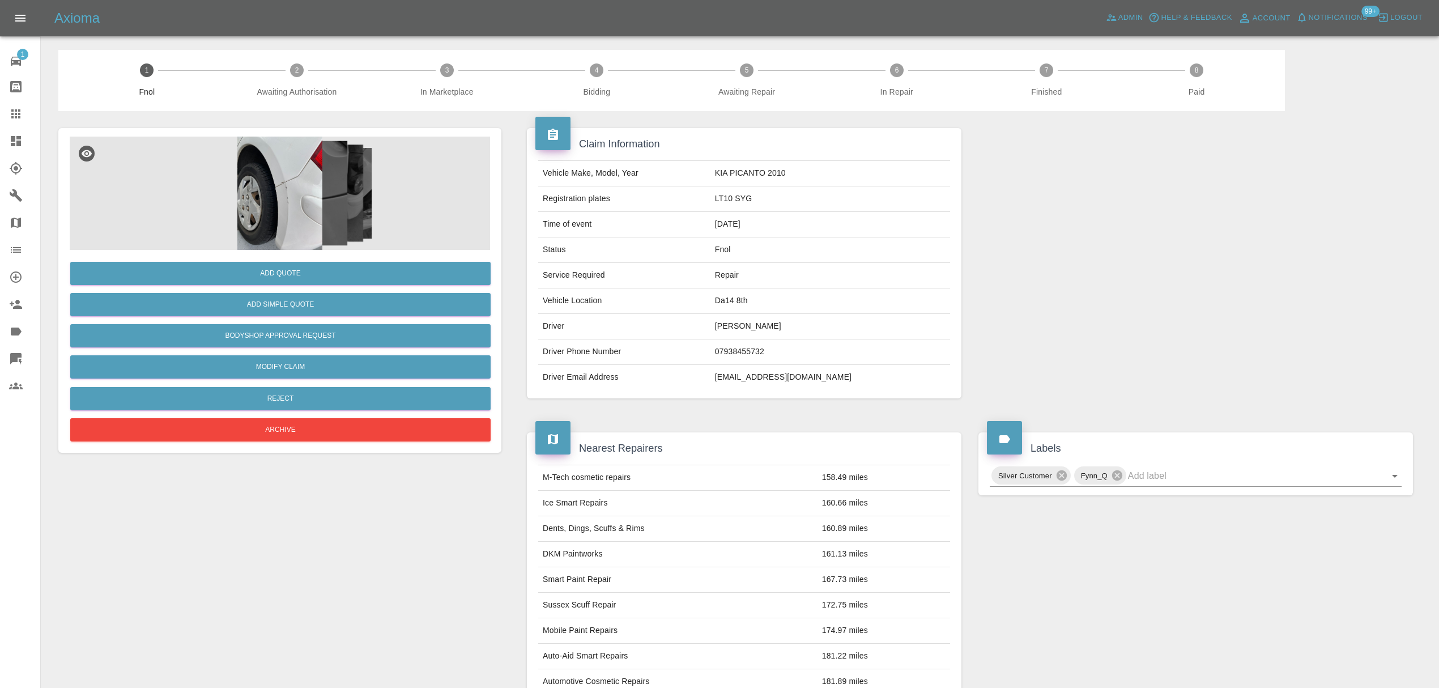 This screenshot has height=688, width=1439. I want to click on td: Vehicle Make, Model, Year, so click(624, 173).